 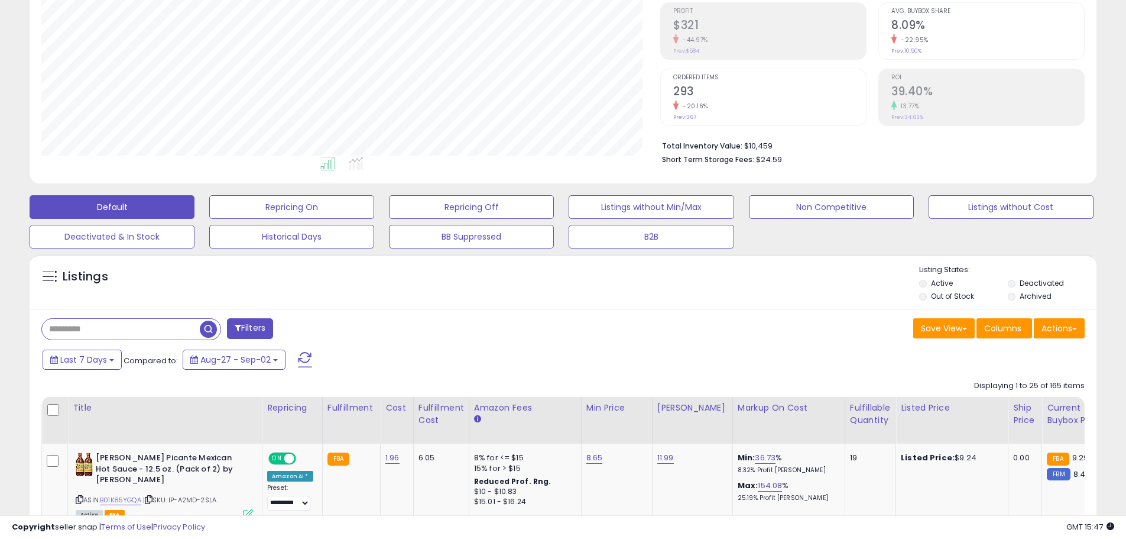 What do you see at coordinates (523, 458) in the screenshot?
I see `div: 8% for <= $15` at bounding box center [523, 458].